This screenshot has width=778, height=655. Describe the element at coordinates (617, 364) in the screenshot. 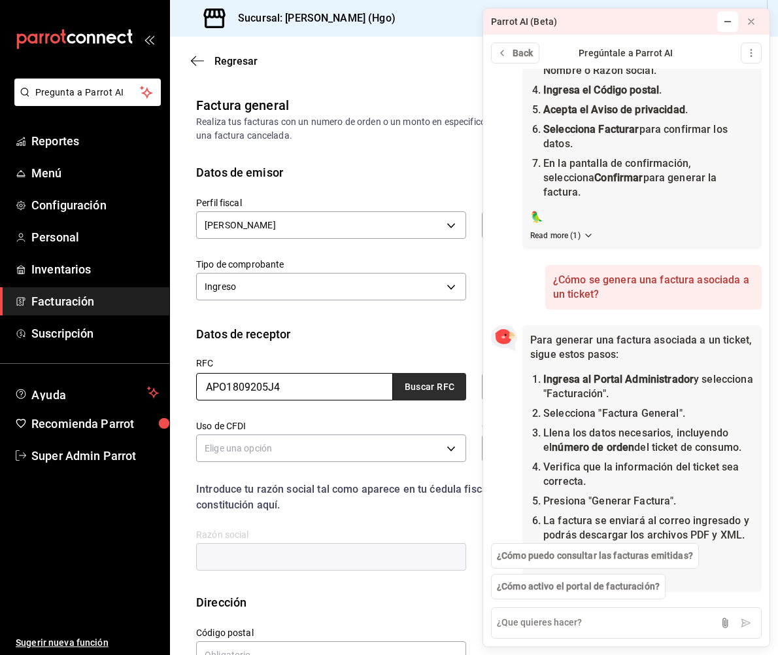

I see `label: Régimen fiscal` at that location.